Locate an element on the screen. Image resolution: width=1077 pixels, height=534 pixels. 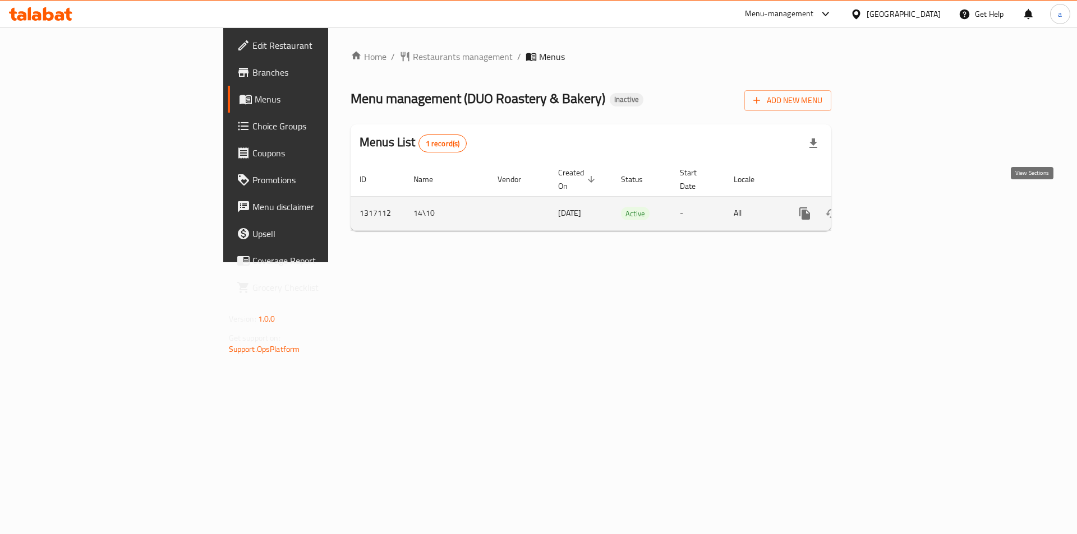
span: Inactive is located at coordinates (626, 99).